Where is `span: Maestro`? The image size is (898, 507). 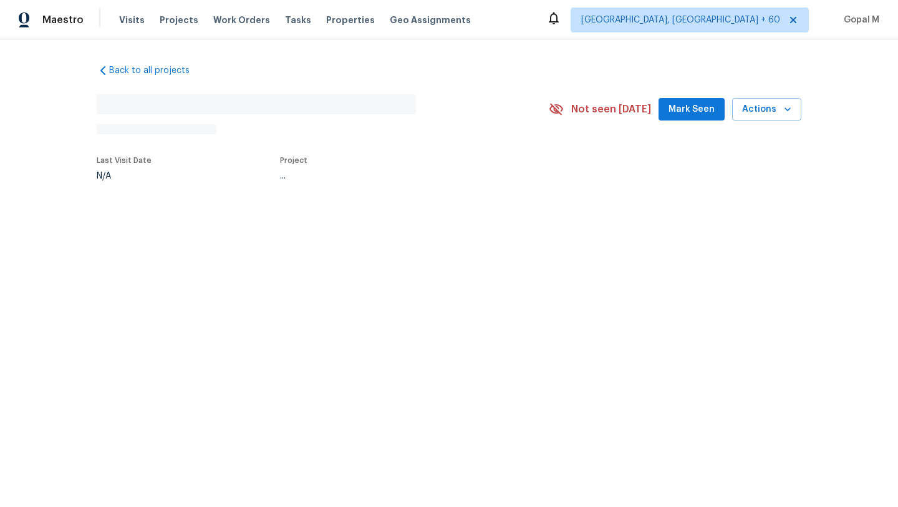 span: Maestro is located at coordinates (63, 20).